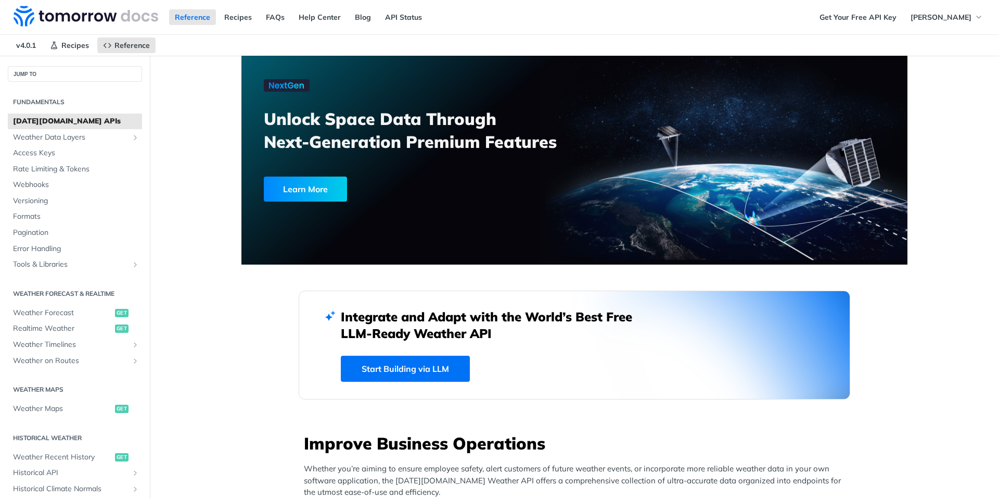 The width and height of the screenshot is (999, 499). What do you see at coordinates (132, 45) in the screenshot?
I see `span: Reference` at bounding box center [132, 45].